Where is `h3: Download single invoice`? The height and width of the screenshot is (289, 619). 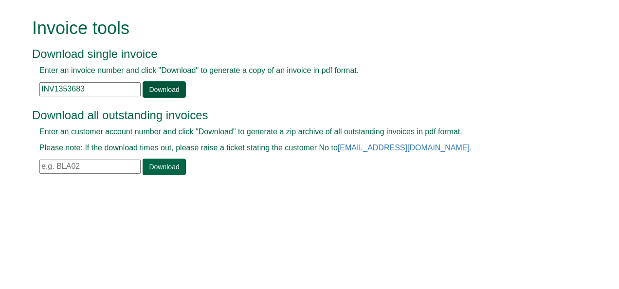 h3: Download single invoice is located at coordinates (298, 54).